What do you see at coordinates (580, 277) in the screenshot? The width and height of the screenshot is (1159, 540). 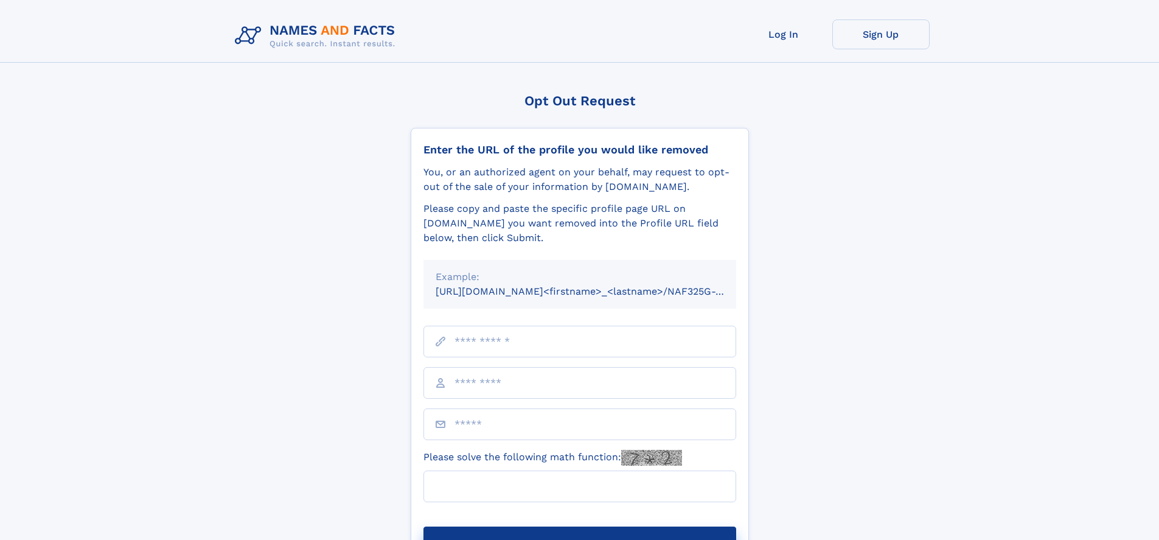 I see `div: Example:` at bounding box center [580, 277].